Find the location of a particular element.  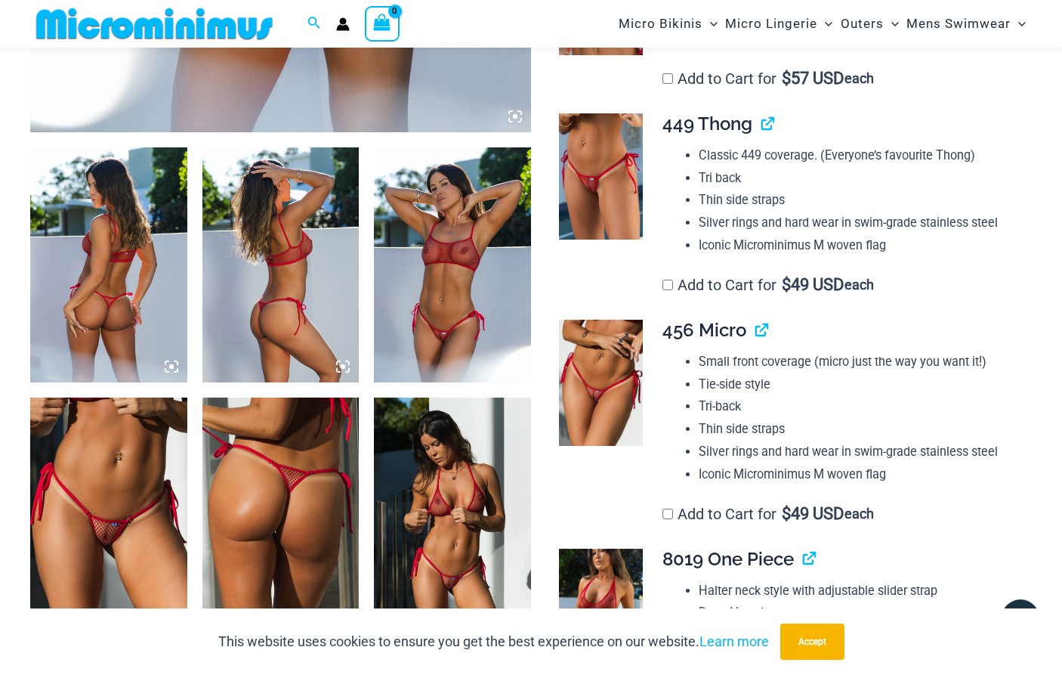

img: Summer Storm Red 449 Thong is located at coordinates (601, 176).